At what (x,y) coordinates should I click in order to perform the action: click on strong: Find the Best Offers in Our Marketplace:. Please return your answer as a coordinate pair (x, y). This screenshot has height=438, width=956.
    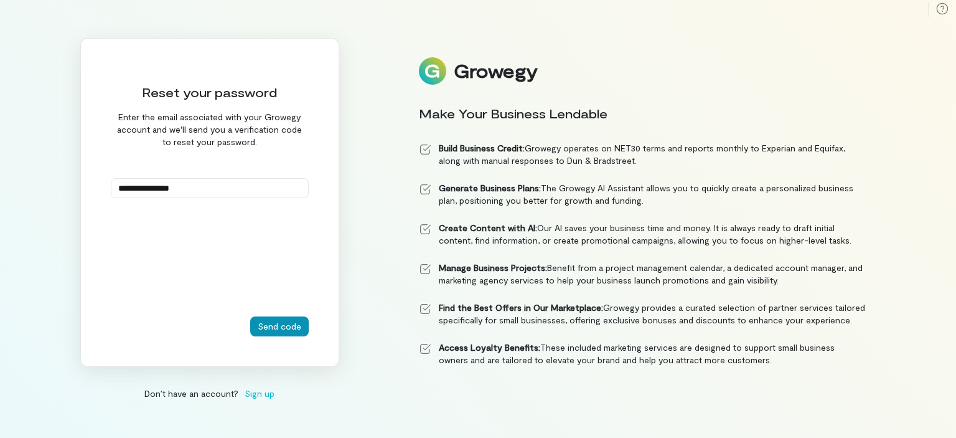
    Looking at the image, I should click on (521, 307).